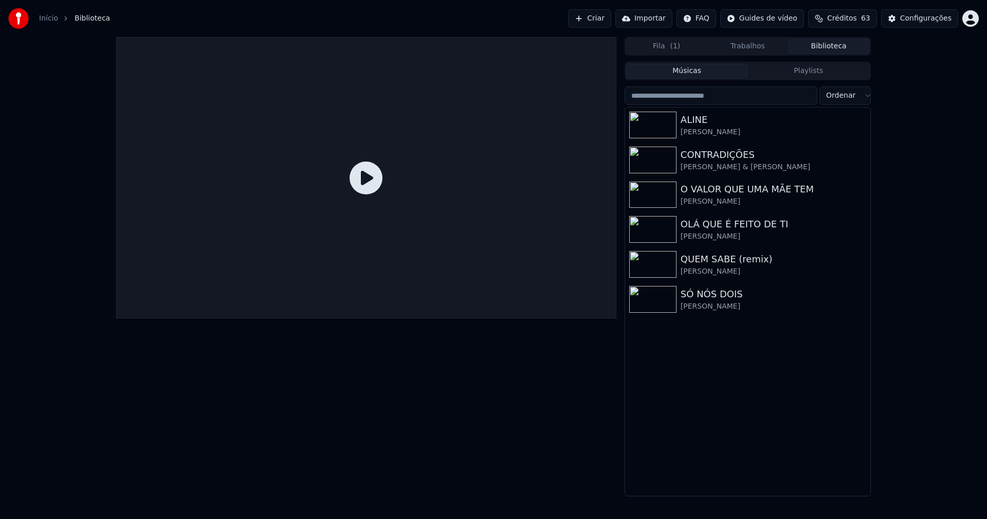  Describe the element at coordinates (748, 46) in the screenshot. I see `button: Trabalhos` at that location.